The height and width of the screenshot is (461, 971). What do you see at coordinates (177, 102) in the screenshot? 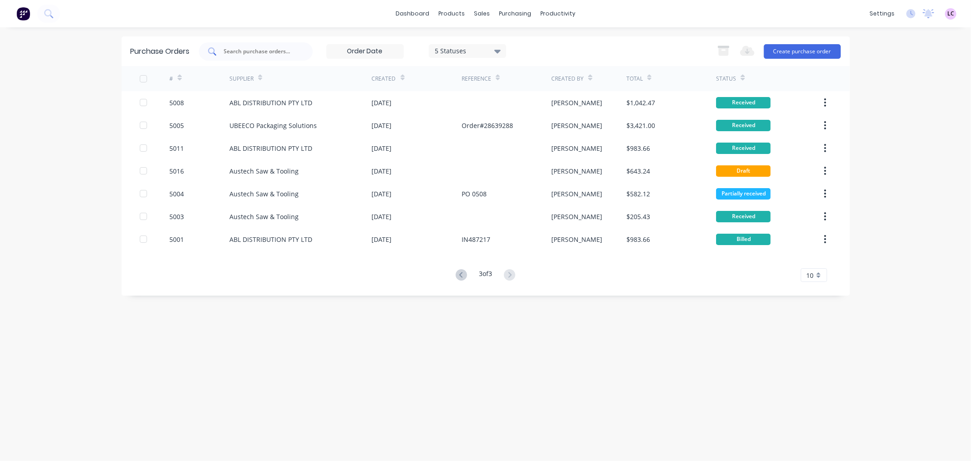
I see `div: 5008` at bounding box center [177, 102].